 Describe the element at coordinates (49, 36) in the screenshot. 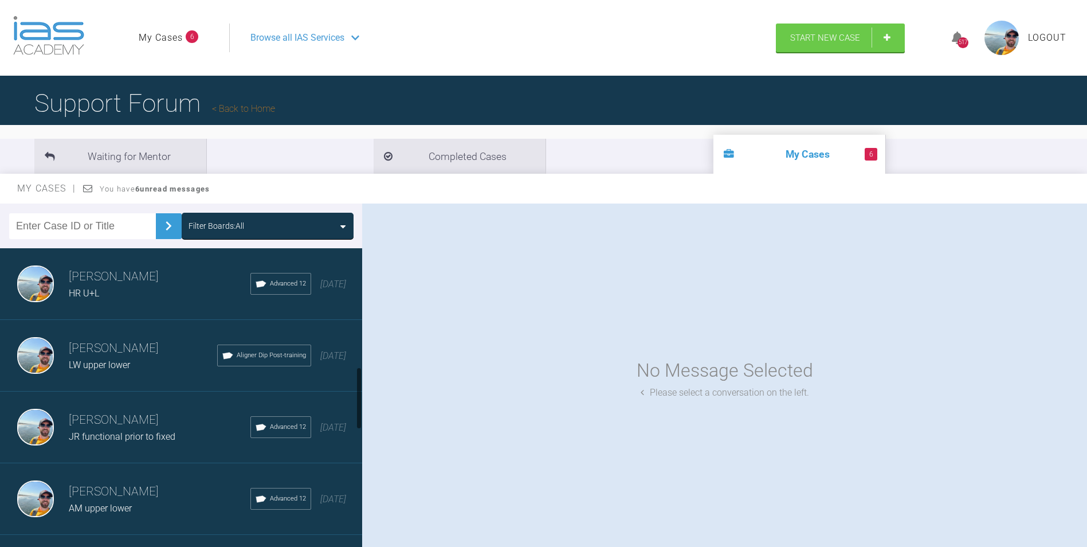

I see `img: logo-light.3e3ef733.png` at that location.